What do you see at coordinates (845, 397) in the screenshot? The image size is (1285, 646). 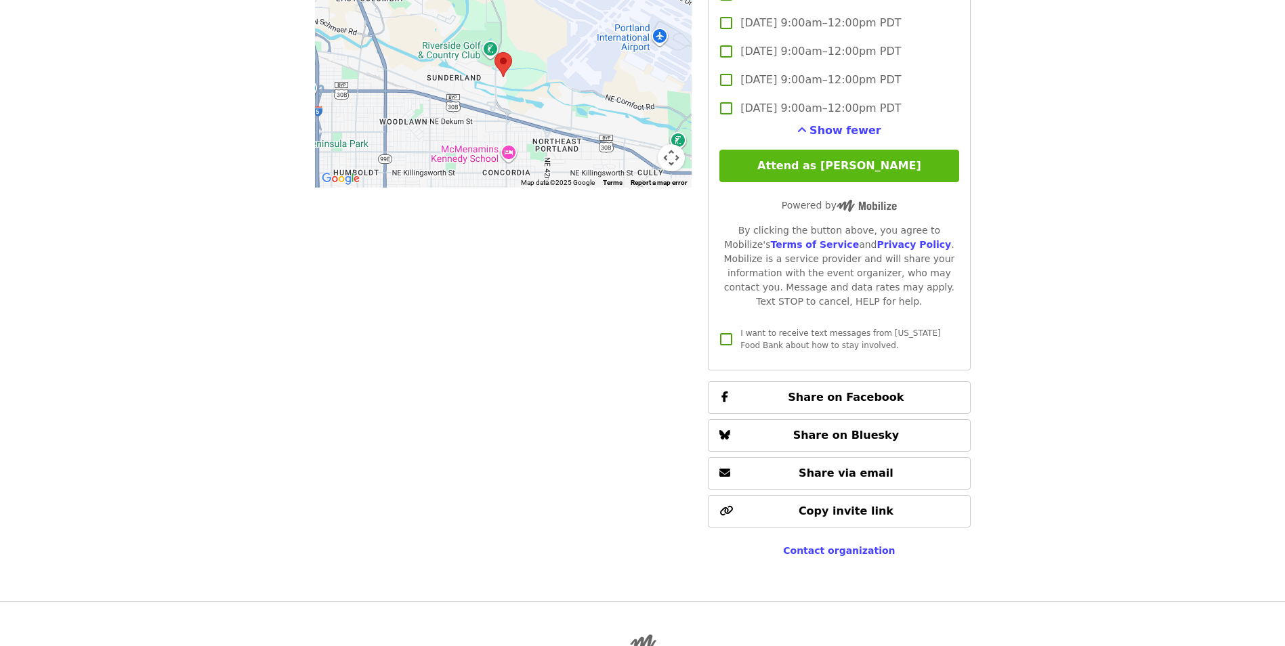 I see `span: Share on Facebook` at bounding box center [845, 397].